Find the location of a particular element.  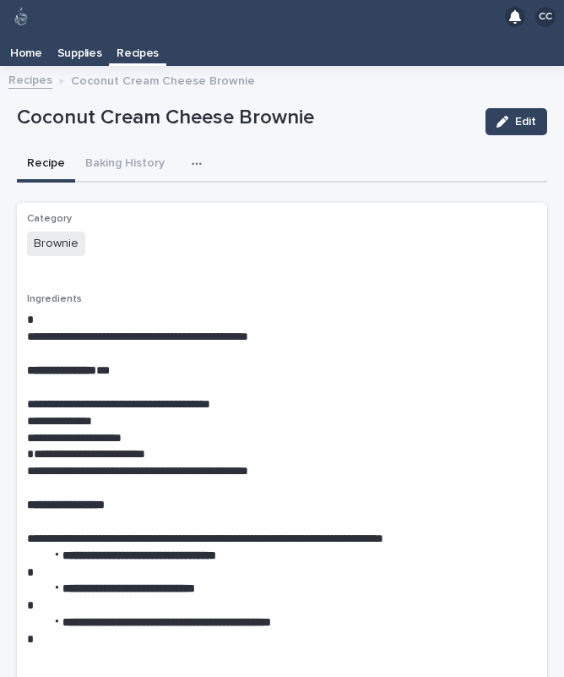

button: Recipe is located at coordinates (46, 165).